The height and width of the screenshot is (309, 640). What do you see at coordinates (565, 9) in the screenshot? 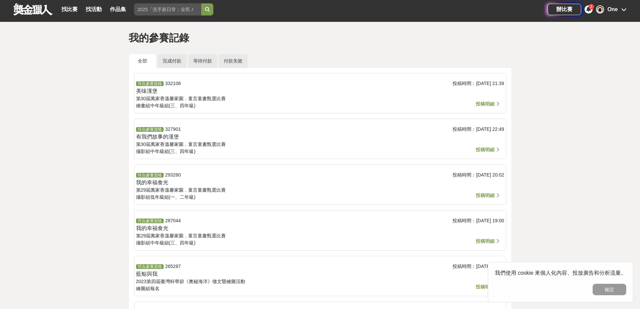
I see `div: 辦比賽` at bounding box center [565, 9].